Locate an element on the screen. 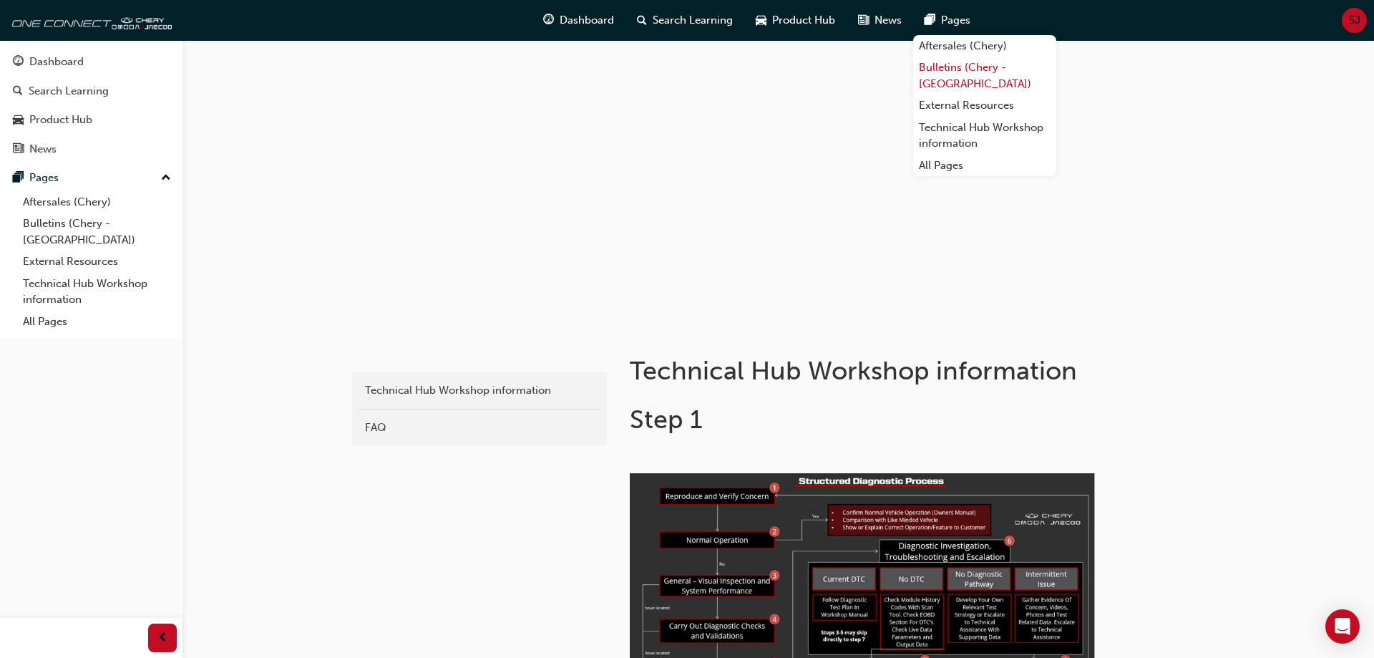  button: Pages is located at coordinates (91, 177).